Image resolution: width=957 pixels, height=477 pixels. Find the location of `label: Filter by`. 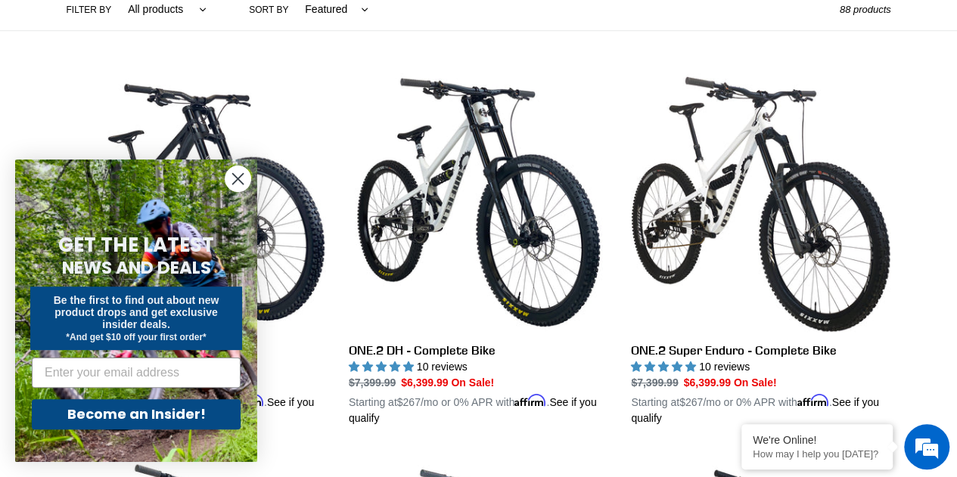

label: Filter by is located at coordinates (89, 10).